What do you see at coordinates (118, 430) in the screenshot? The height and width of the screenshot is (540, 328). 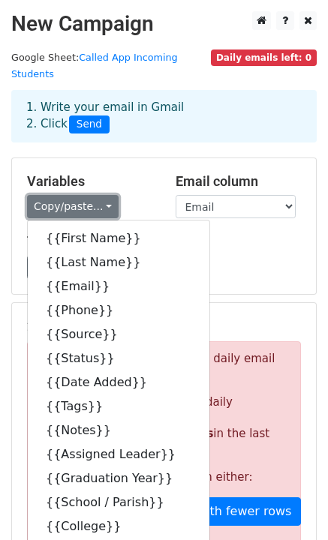 I see `a: {{Notes}}` at bounding box center [118, 430].